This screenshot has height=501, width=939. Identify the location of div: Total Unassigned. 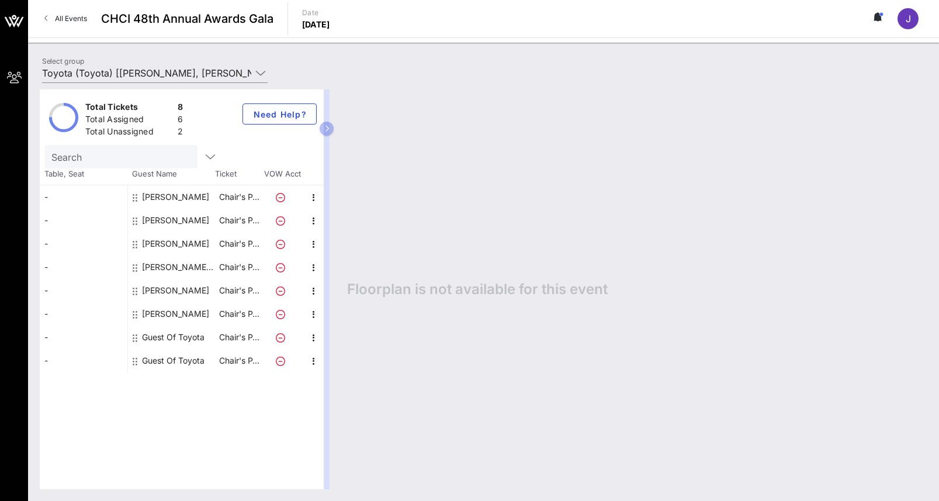
(129, 133).